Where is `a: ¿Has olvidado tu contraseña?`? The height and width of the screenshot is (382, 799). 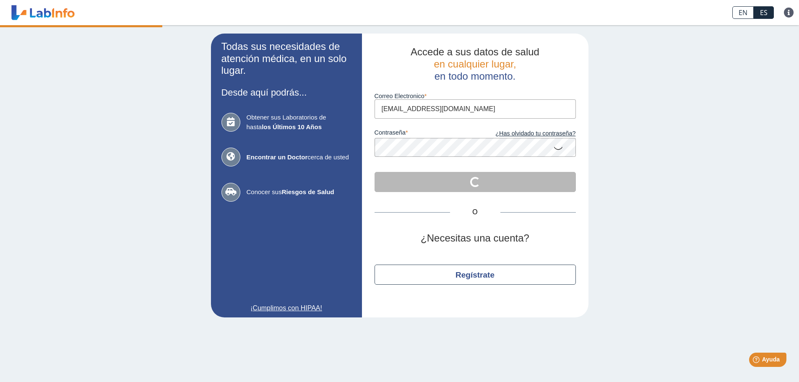 a: ¿Has olvidado tu contraseña? is located at coordinates (525, 134).